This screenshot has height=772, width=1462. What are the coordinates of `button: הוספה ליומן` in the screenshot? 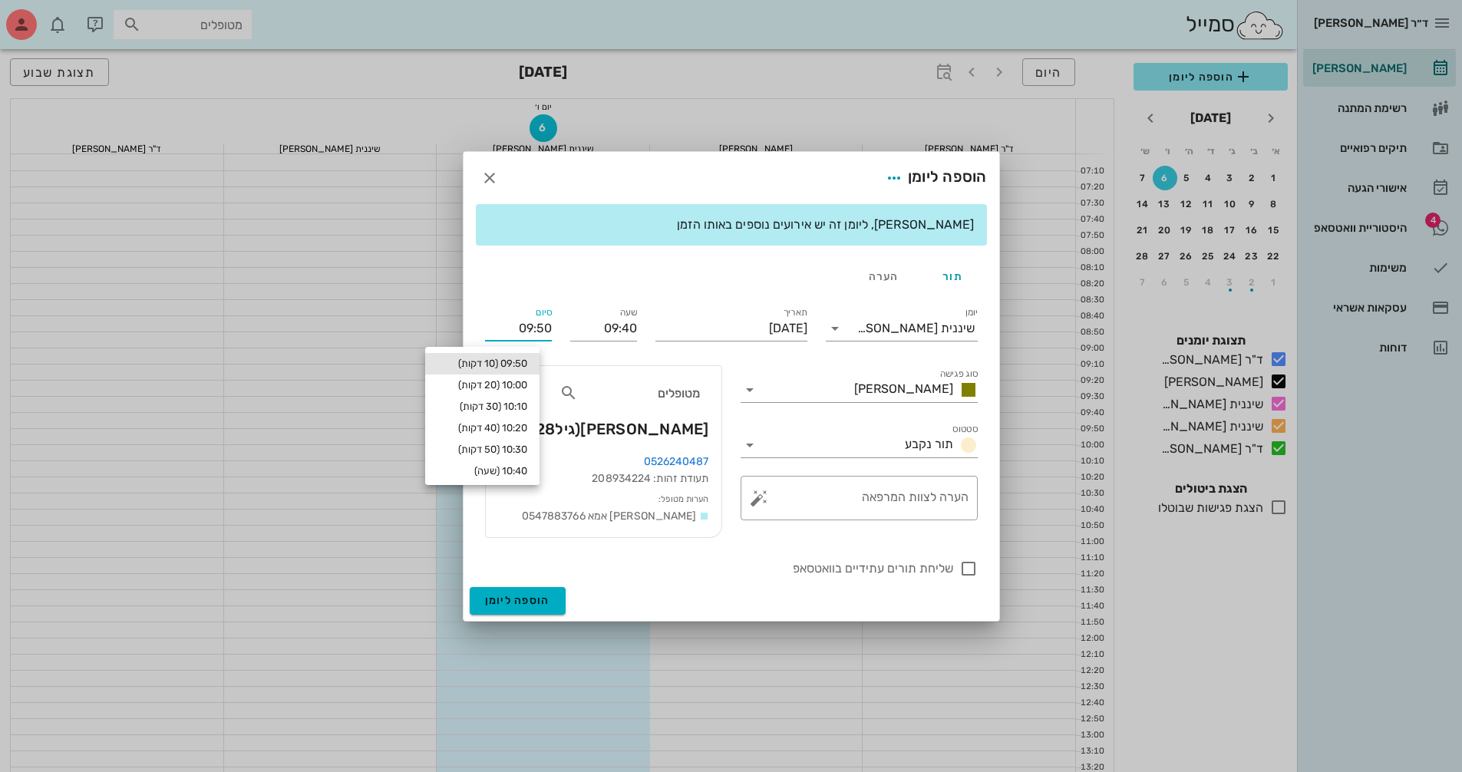 It's located at (517, 601).